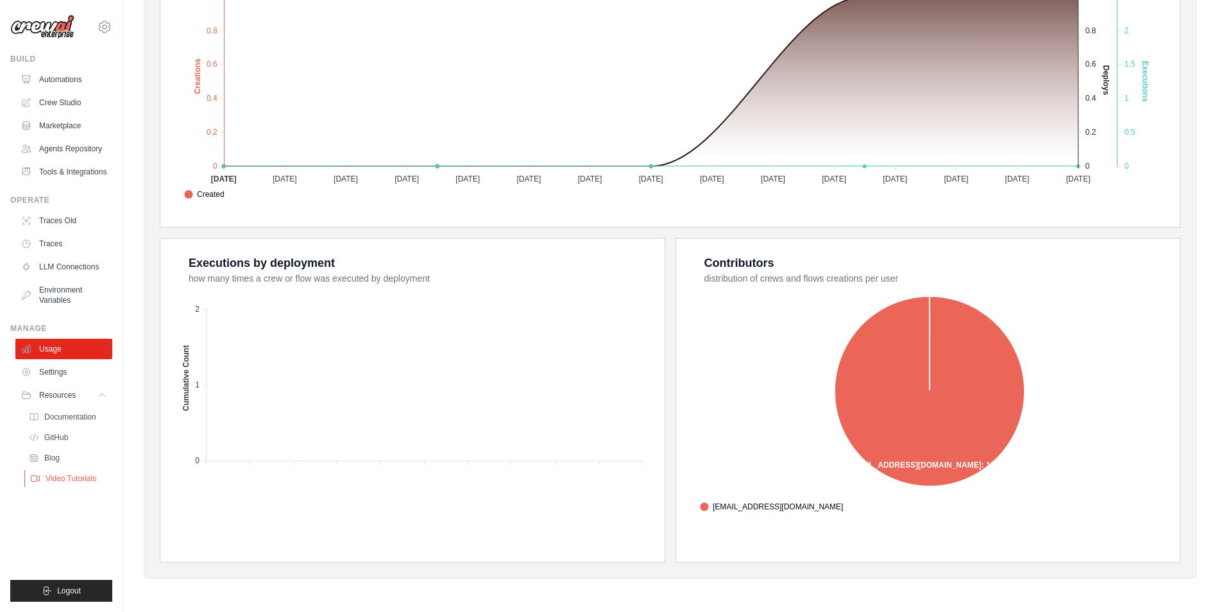 Image resolution: width=1217 pixels, height=612 pixels. Describe the element at coordinates (64, 295) in the screenshot. I see `a: Environment Variables` at that location.